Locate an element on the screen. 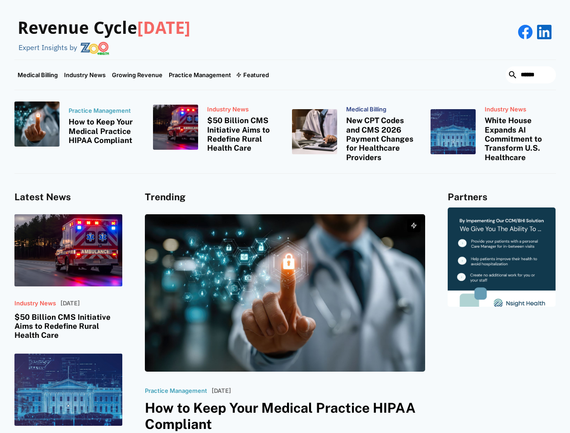 Image resolution: width=570 pixels, height=433 pixels. p: Medical Billing is located at coordinates (382, 110).